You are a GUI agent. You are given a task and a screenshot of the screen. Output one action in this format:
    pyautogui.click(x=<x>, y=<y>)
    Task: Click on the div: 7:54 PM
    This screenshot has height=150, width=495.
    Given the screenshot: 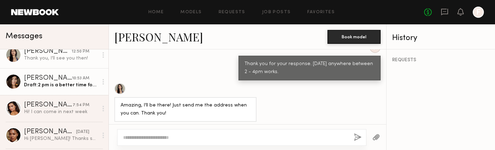 What is the action you would take?
    pyautogui.click(x=81, y=105)
    